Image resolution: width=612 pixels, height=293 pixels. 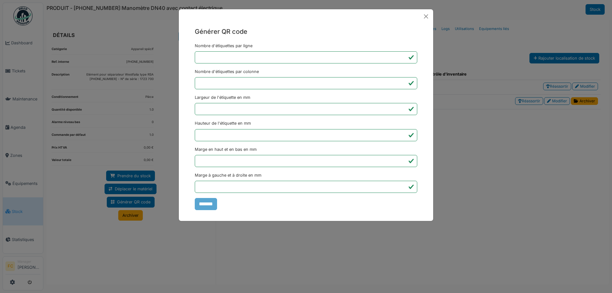 I want to click on label: Largeur de l'étiquette en mm, so click(x=222, y=97).